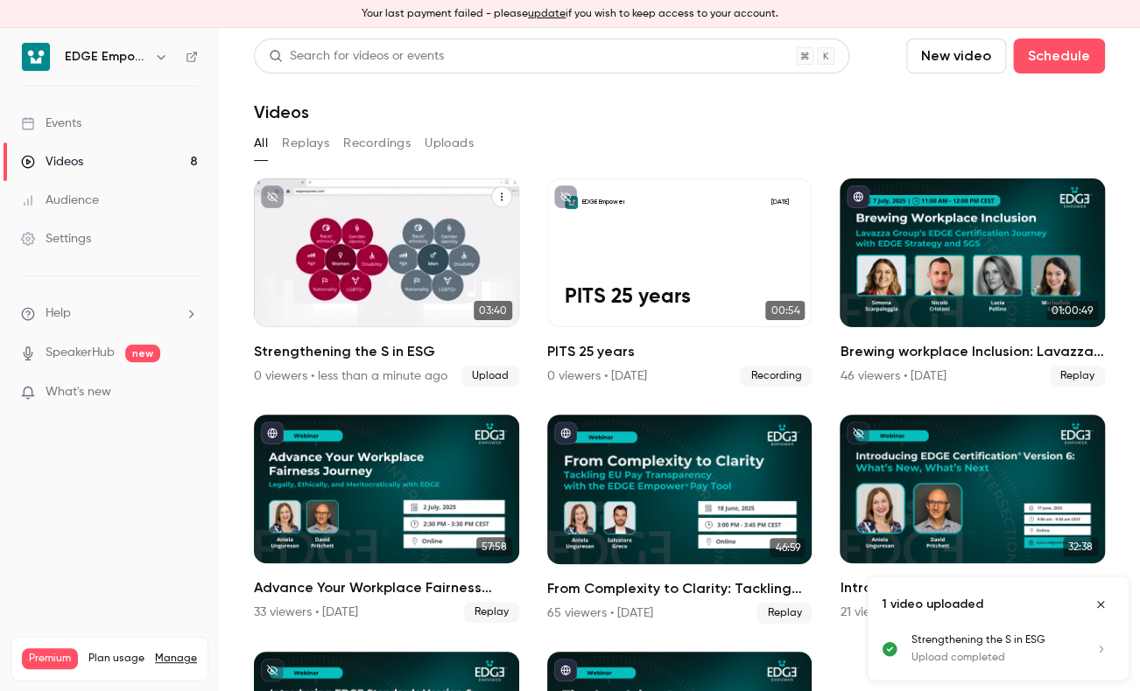  Describe the element at coordinates (109, 313) in the screenshot. I see `li: help-dropdown-opener` at that location.